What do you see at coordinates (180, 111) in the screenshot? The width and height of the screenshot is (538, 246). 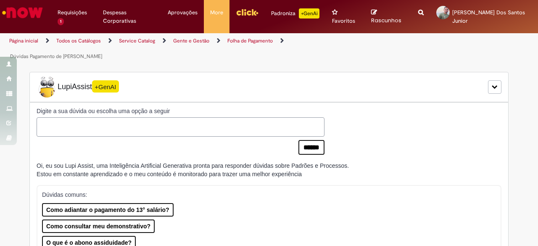 I see `label: Digite a sua dúvida ou escolha uma opção a seguir` at bounding box center [180, 111].